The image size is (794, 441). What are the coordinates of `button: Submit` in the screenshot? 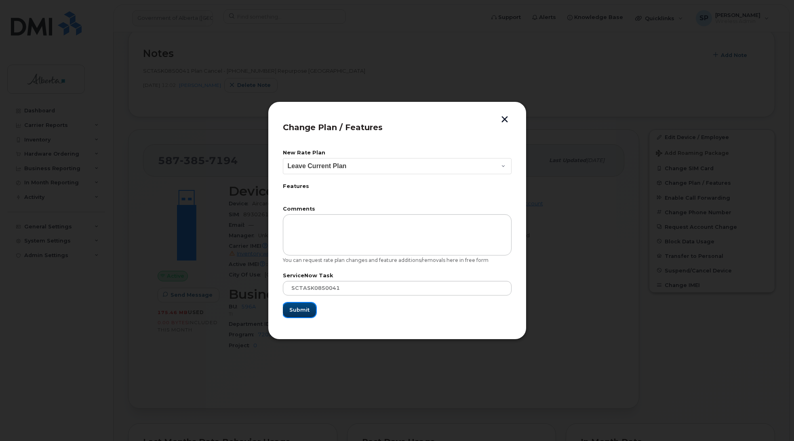 It's located at (299, 310).